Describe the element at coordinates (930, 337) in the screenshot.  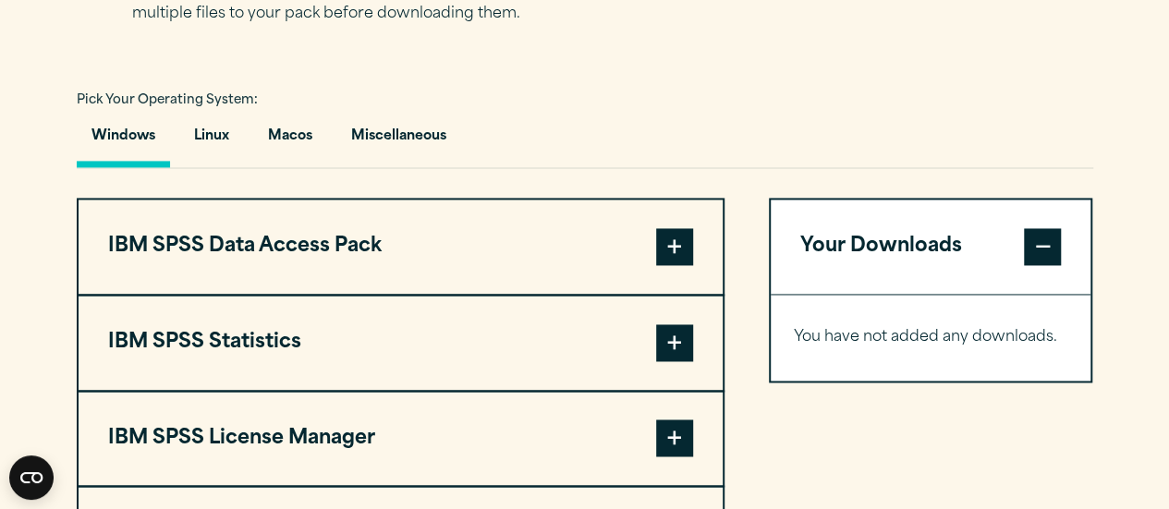
I see `p: You have not added any downloads.` at that location.